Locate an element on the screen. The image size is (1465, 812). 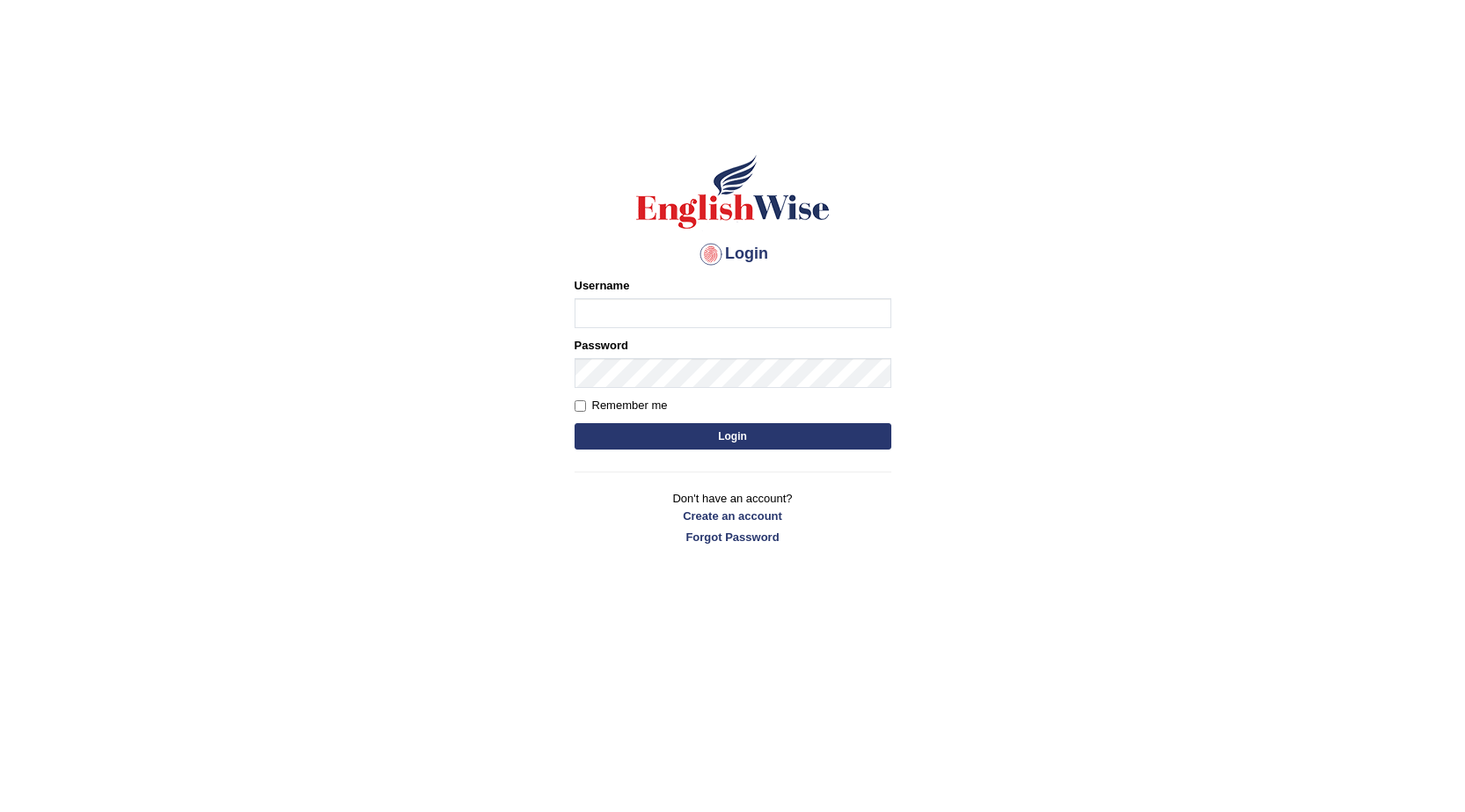
button: Login is located at coordinates (732, 436).